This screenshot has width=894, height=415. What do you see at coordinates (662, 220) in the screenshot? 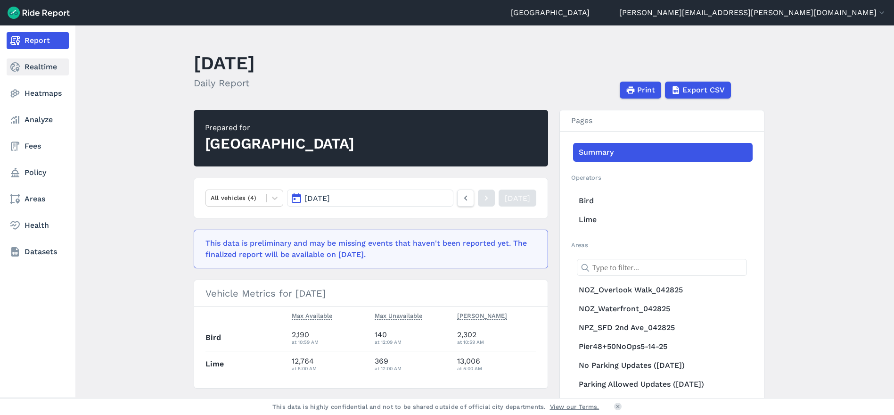
I see `a: Lime` at bounding box center [662, 220].